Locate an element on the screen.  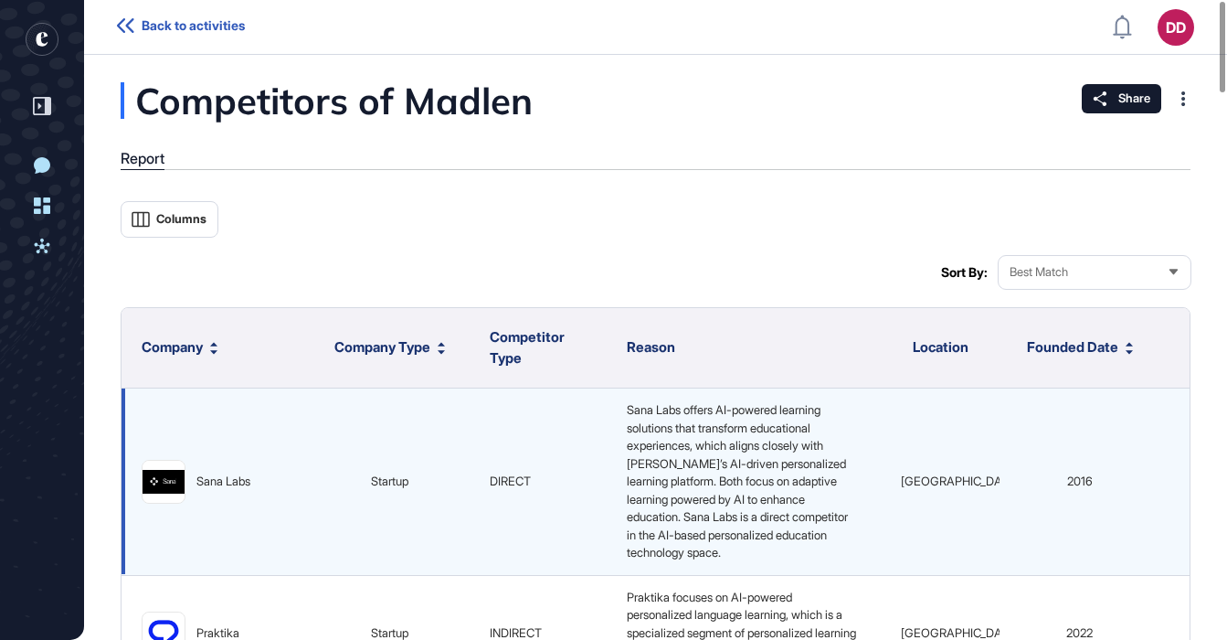
span: Competitor Type is located at coordinates (527, 347).